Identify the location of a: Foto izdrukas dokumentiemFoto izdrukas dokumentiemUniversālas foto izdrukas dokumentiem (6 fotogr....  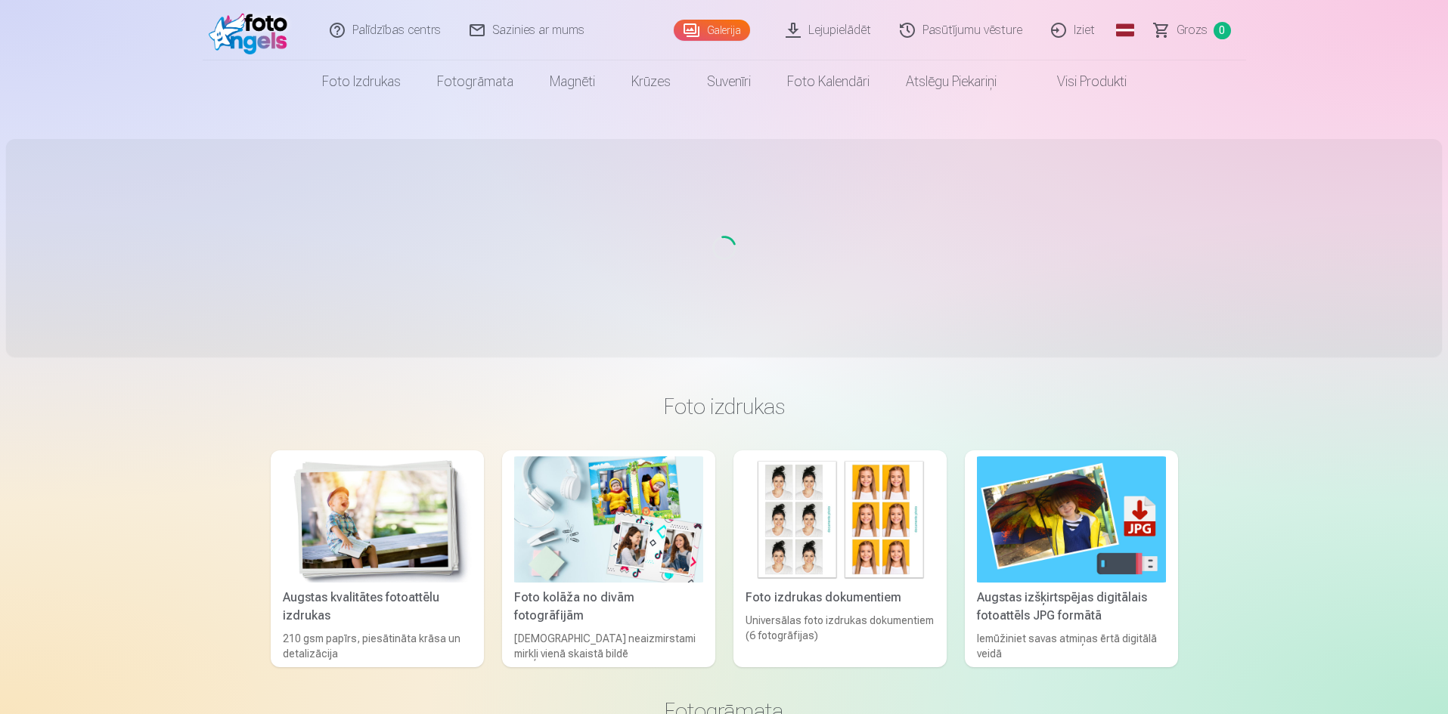
(840, 559).